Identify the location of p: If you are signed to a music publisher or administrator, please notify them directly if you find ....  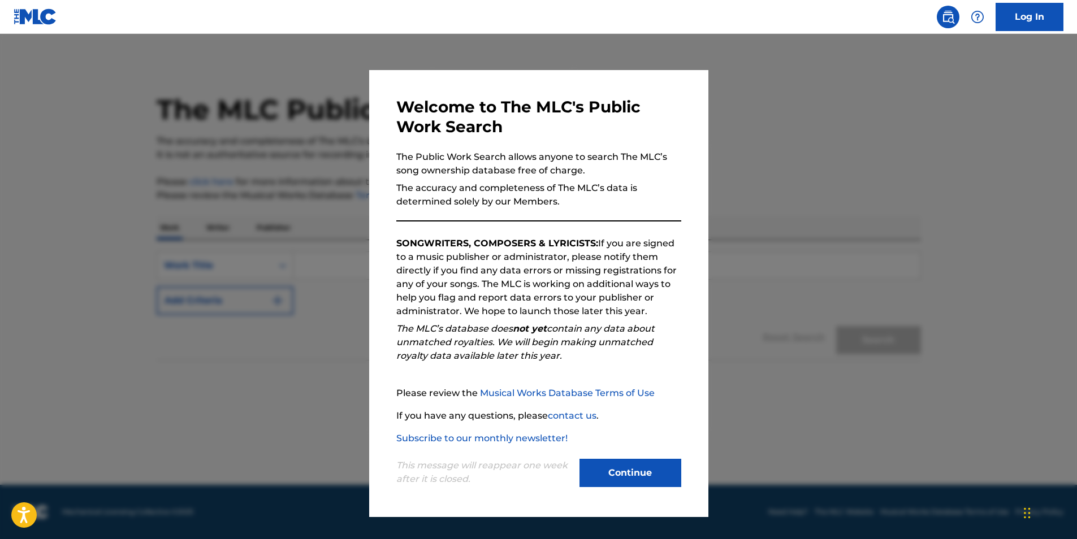
(539, 278).